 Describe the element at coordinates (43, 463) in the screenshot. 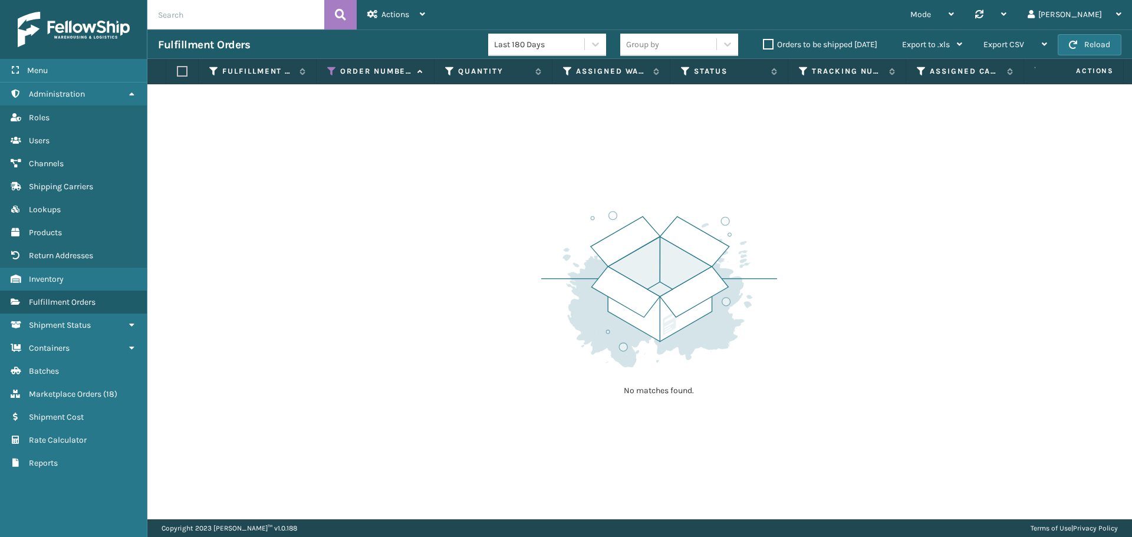

I see `span: Reports` at that location.